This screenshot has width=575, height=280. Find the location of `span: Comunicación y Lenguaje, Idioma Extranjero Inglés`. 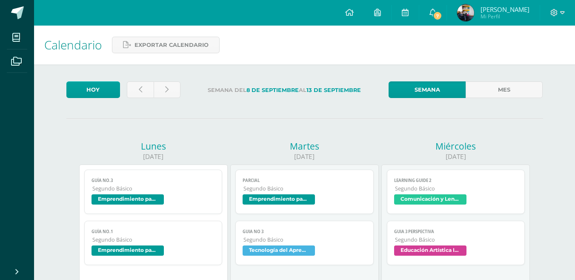

span: Comunicación y Lenguaje, Idioma Extranjero Inglés is located at coordinates (430, 199).